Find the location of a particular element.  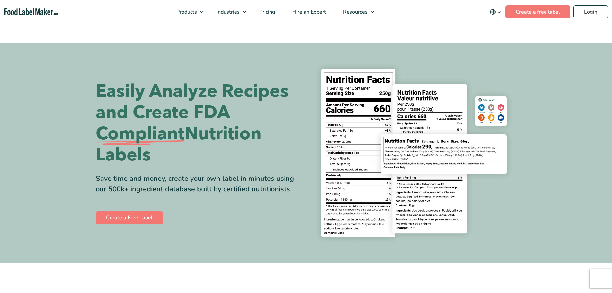

h1: Easily Analyze Recipes and Create FDA Nutrition Labels is located at coordinates (198, 123).